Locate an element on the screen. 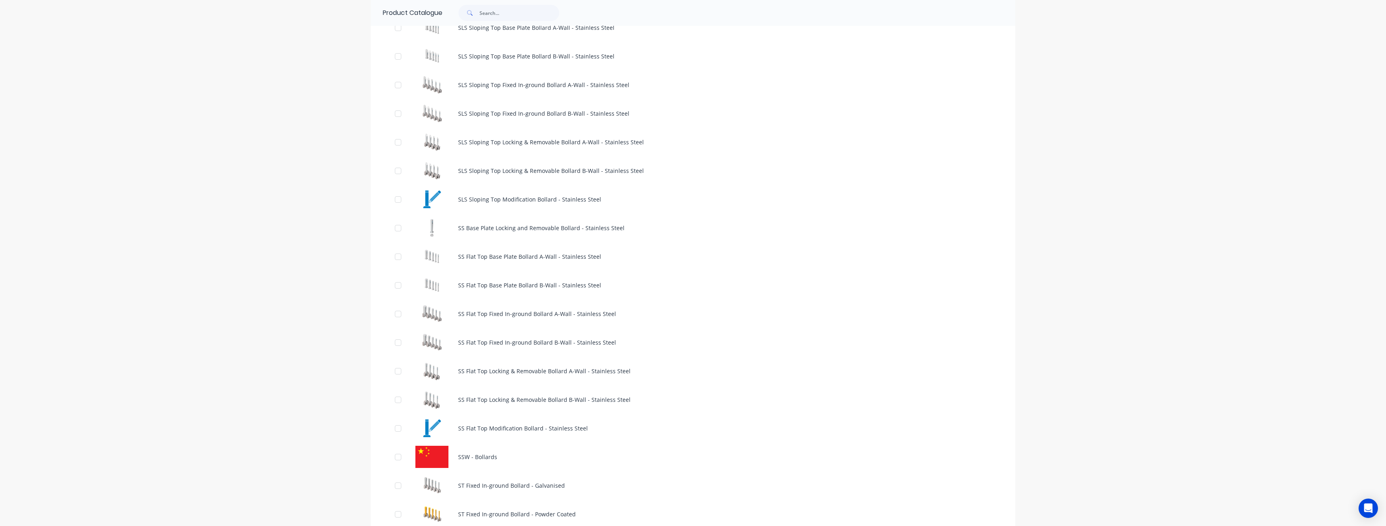 The height and width of the screenshot is (526, 1386). div: SS Flat Top Base Plate Bollard B-Wall - Stainless SteelSS Flat Top Base Plate Bollard B-Wall - St... is located at coordinates (693, 285).